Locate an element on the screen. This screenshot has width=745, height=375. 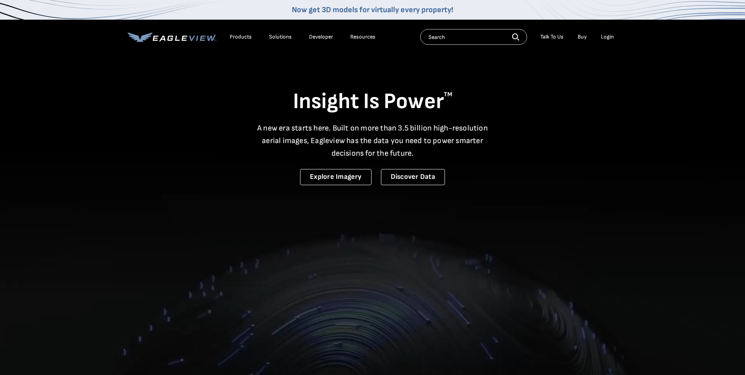
p: A new era starts here. Built on more than 3.5 billion high-resolution aerial images, Eagleview ha... is located at coordinates (373, 141).